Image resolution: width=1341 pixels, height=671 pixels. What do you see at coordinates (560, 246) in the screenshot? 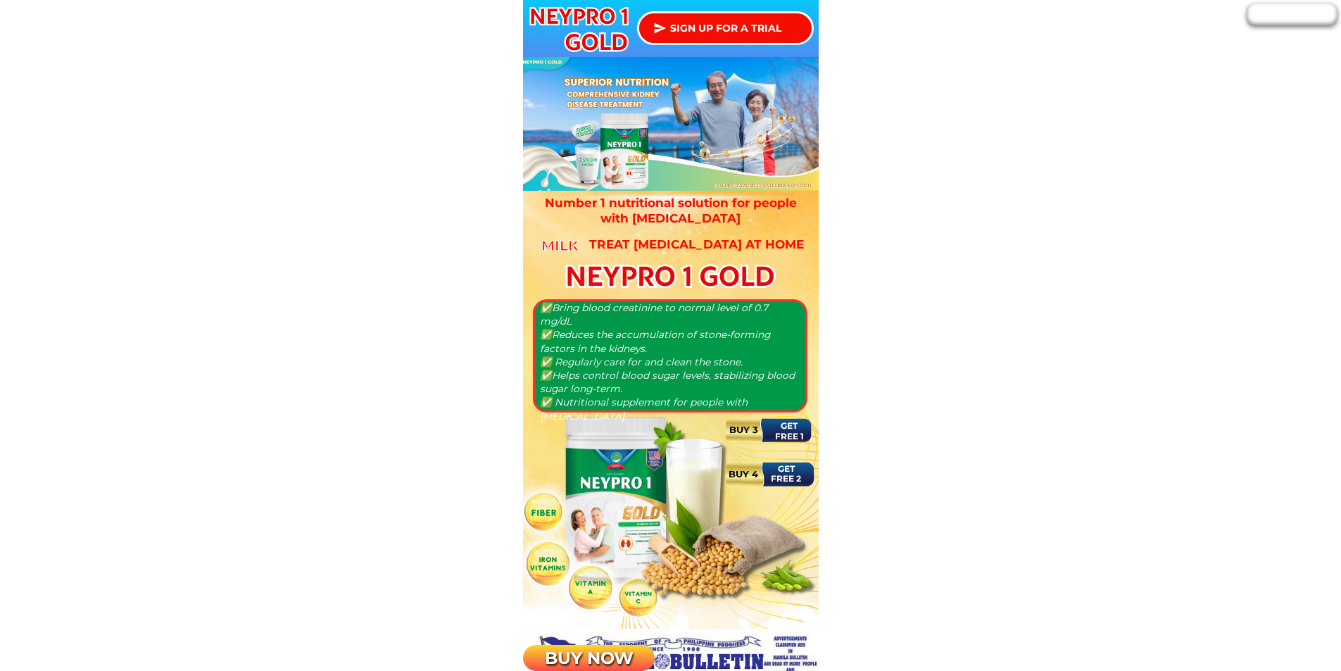
I see `h3: milk` at bounding box center [560, 246].